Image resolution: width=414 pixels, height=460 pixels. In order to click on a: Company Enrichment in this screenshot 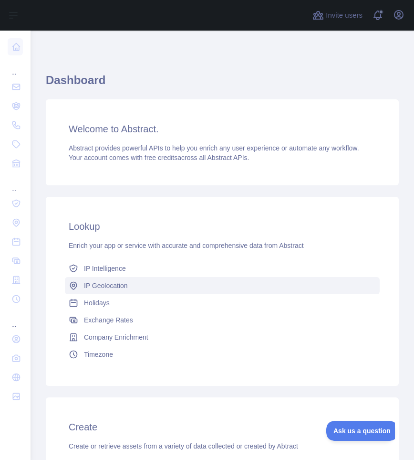, I will do `click(223, 337)`.